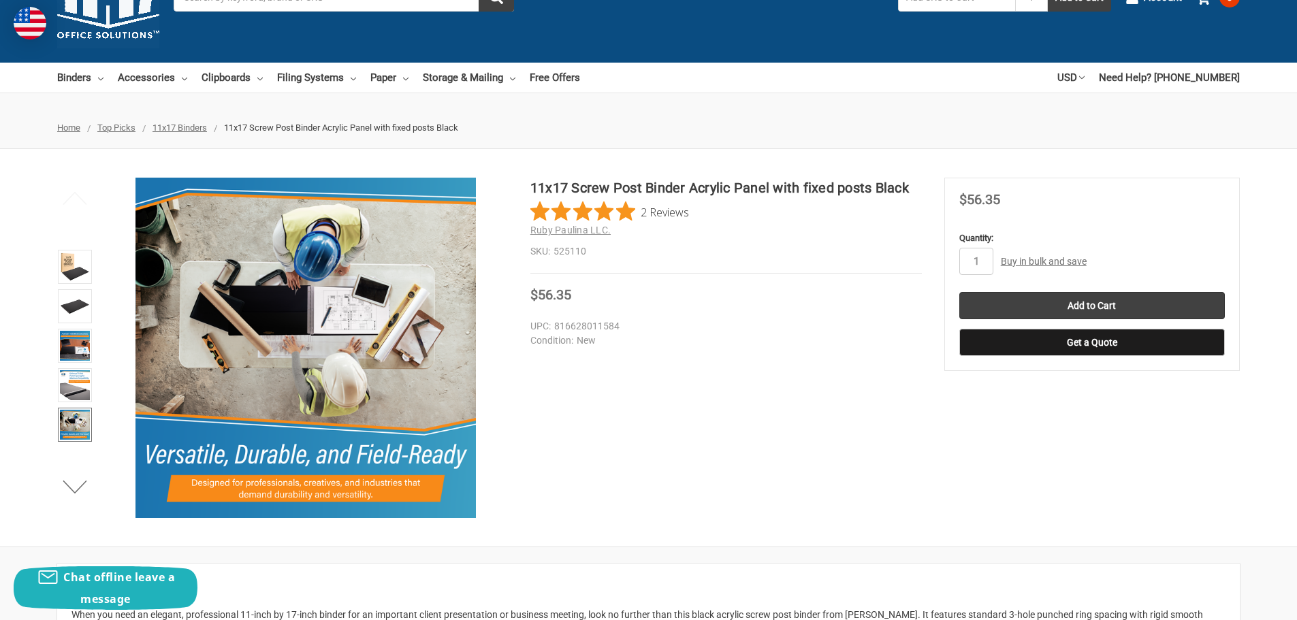 This screenshot has height=620, width=1297. What do you see at coordinates (1092, 343) in the screenshot?
I see `button: Get a Quote` at bounding box center [1092, 343].